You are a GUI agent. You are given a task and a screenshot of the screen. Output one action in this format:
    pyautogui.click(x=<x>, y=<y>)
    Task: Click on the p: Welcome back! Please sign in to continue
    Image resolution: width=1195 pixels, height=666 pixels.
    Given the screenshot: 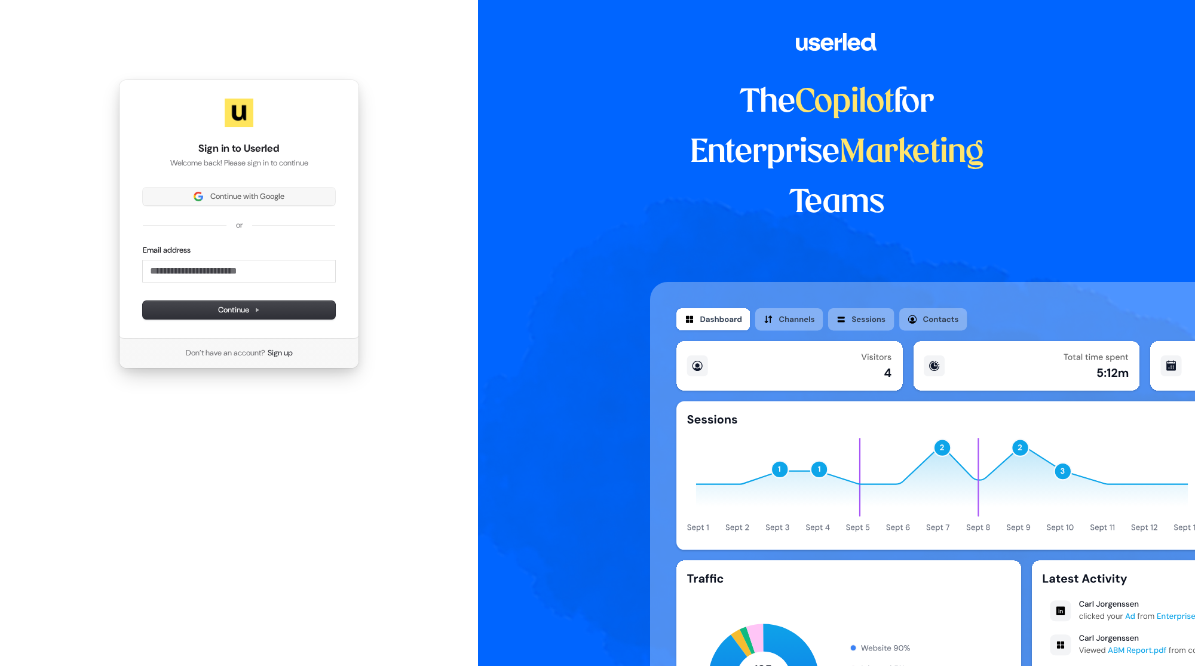 What is the action you would take?
    pyautogui.click(x=239, y=163)
    